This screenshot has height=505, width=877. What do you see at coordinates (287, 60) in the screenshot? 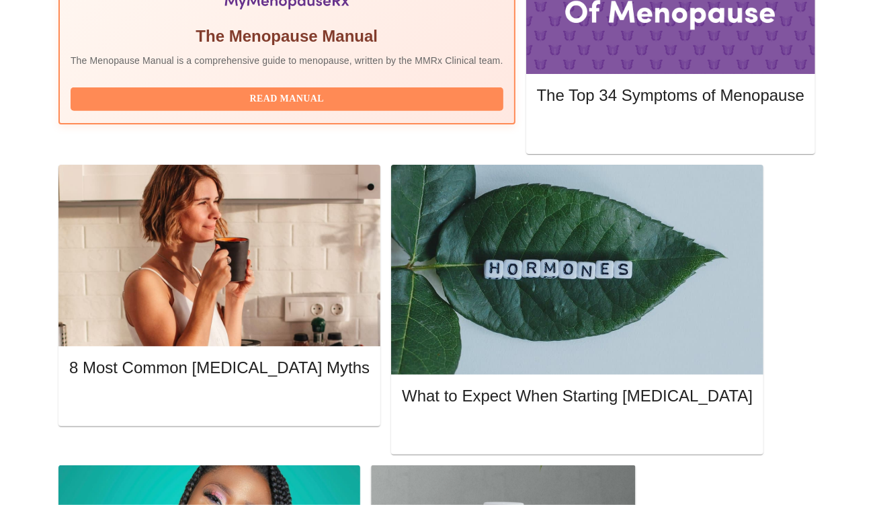
I see `p: The Menopause Manual is a comprehensive guide to menopause, written by the MMRx Clinical team.` at bounding box center [287, 60].